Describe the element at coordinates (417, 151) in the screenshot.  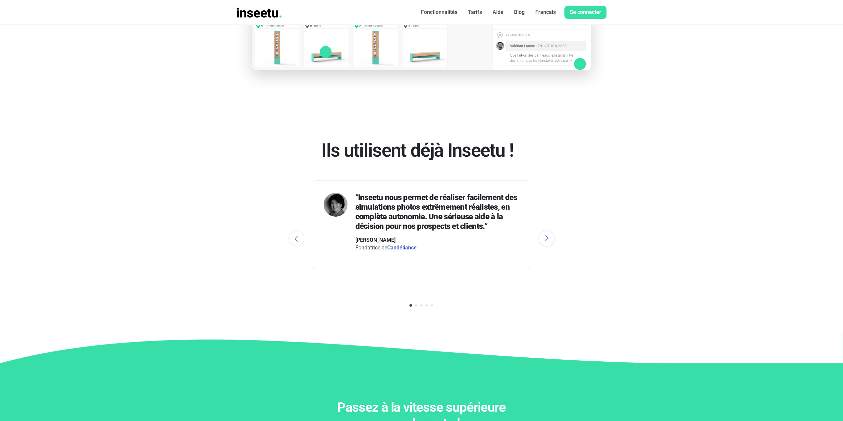
I see `h2: Ils utilisent déjà Inseetu !` at that location.